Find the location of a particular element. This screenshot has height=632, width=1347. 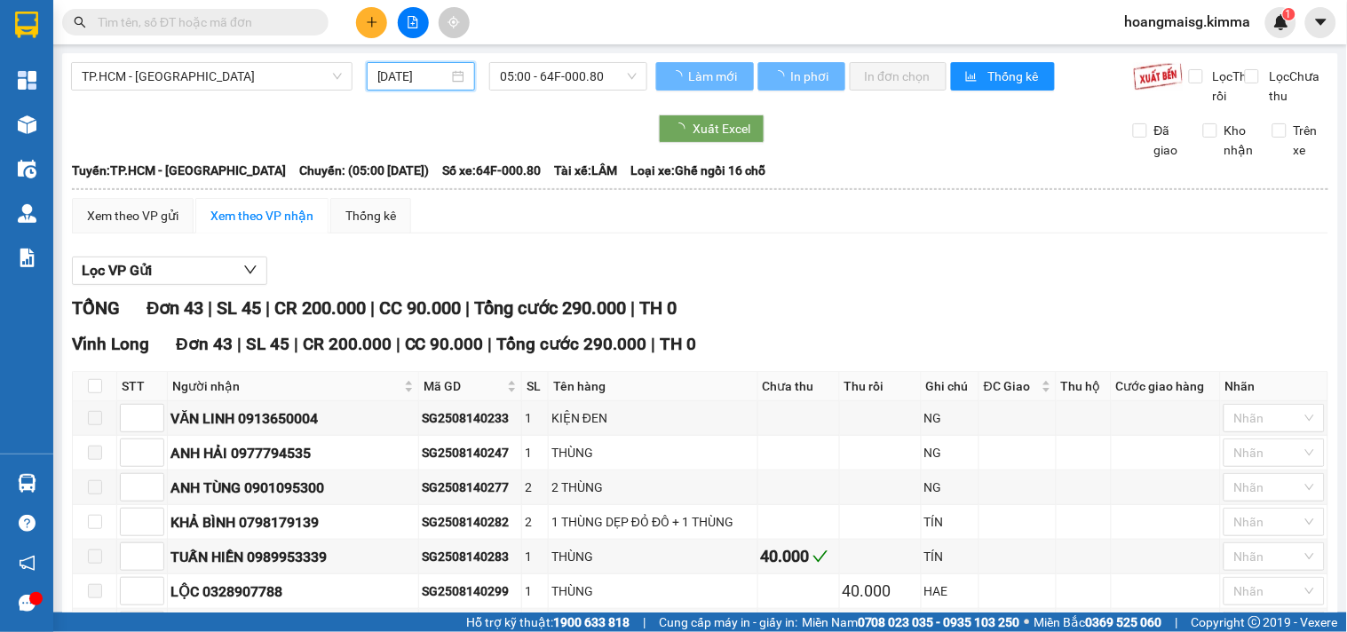

span: Miền Nam is located at coordinates (911, 622).